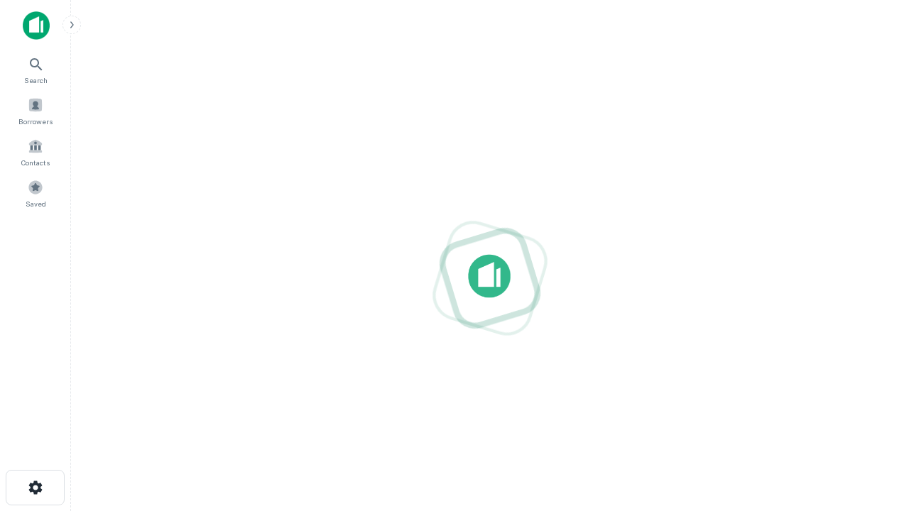  I want to click on img: capitalize-icon.png, so click(36, 26).